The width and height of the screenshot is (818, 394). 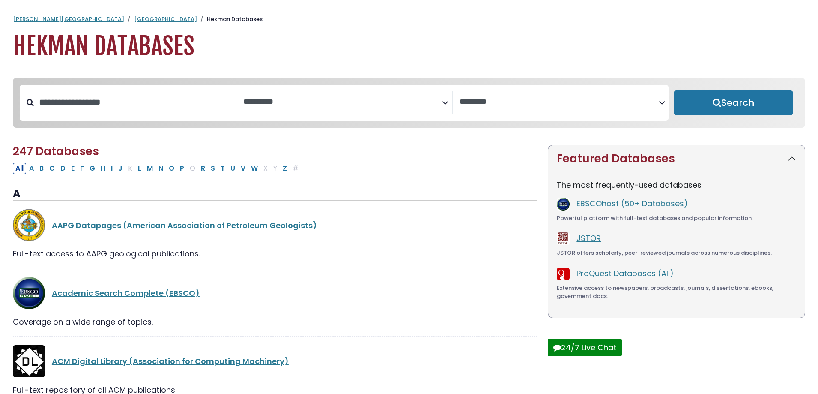 I want to click on button: Filter Results U, so click(x=233, y=168).